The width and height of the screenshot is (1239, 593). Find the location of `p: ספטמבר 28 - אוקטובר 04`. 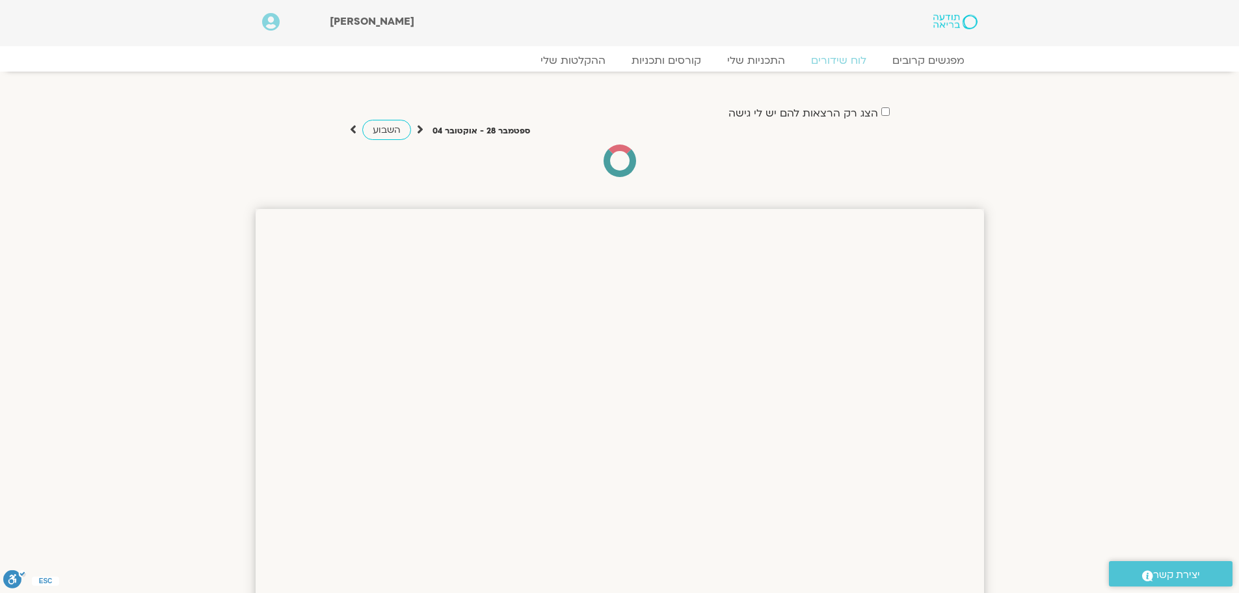

p: ספטמבר 28 - אוקטובר 04 is located at coordinates (481, 131).